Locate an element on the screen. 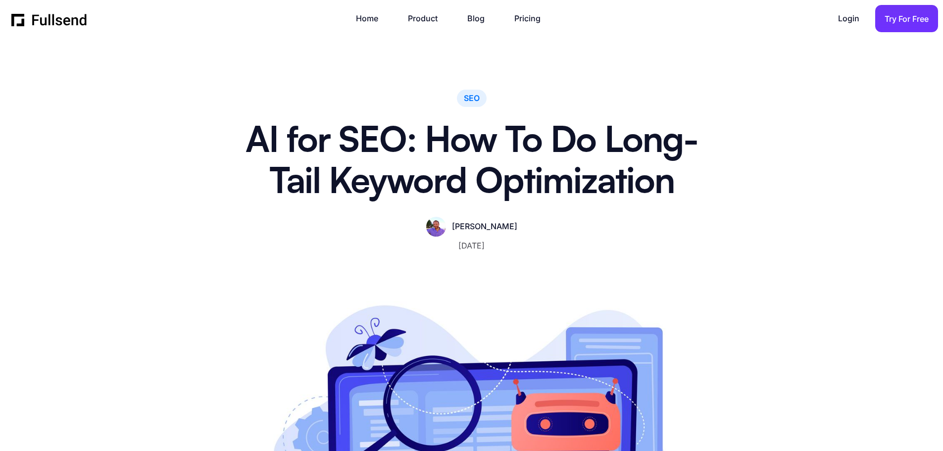 The width and height of the screenshot is (943, 451). a: Pricing is located at coordinates (532, 18).